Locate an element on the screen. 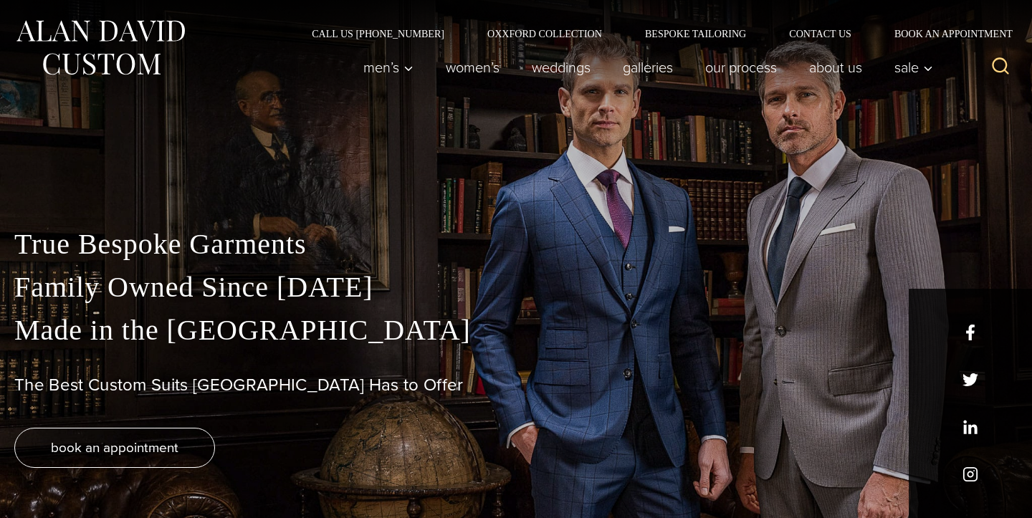  span: Men’s is located at coordinates (388, 67).